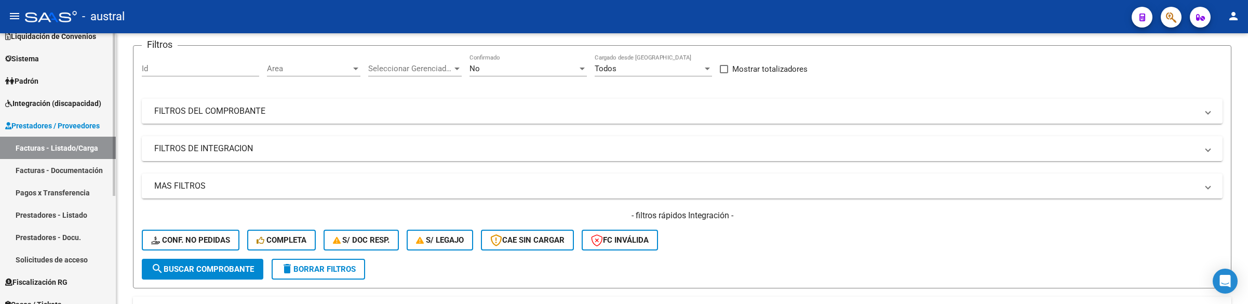  Describe the element at coordinates (203, 269) in the screenshot. I see `span: Buscar Comprobante` at that location.